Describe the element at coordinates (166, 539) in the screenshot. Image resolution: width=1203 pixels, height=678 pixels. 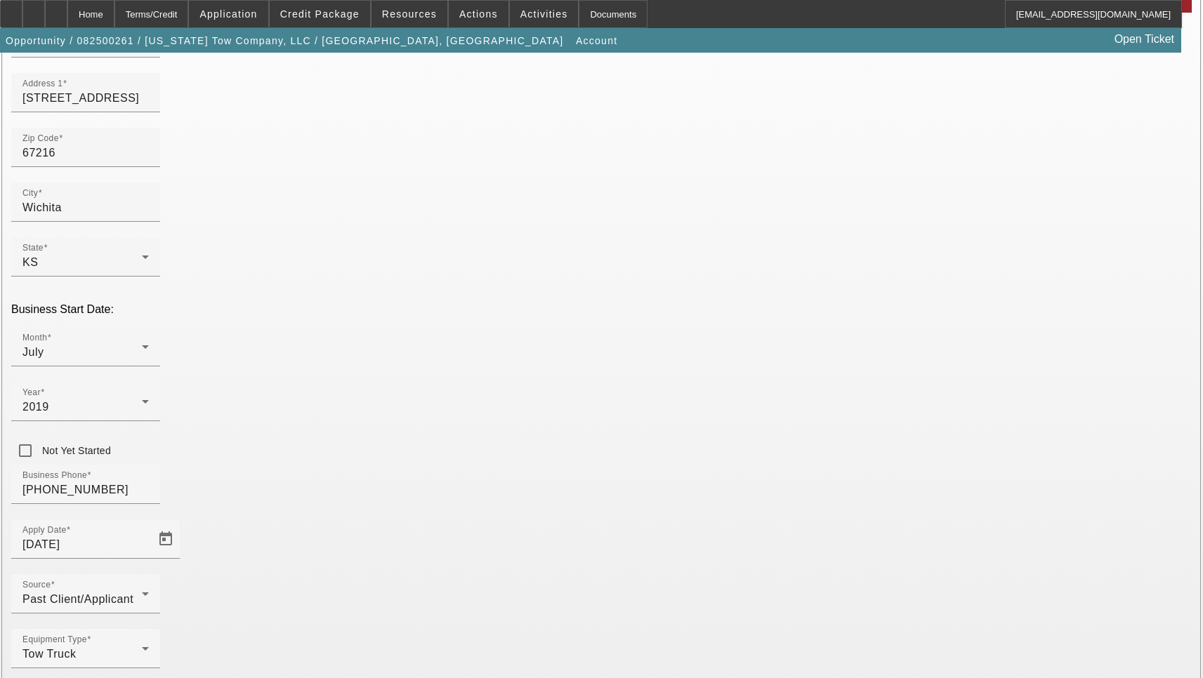
I see `button: Open calendar` at that location.